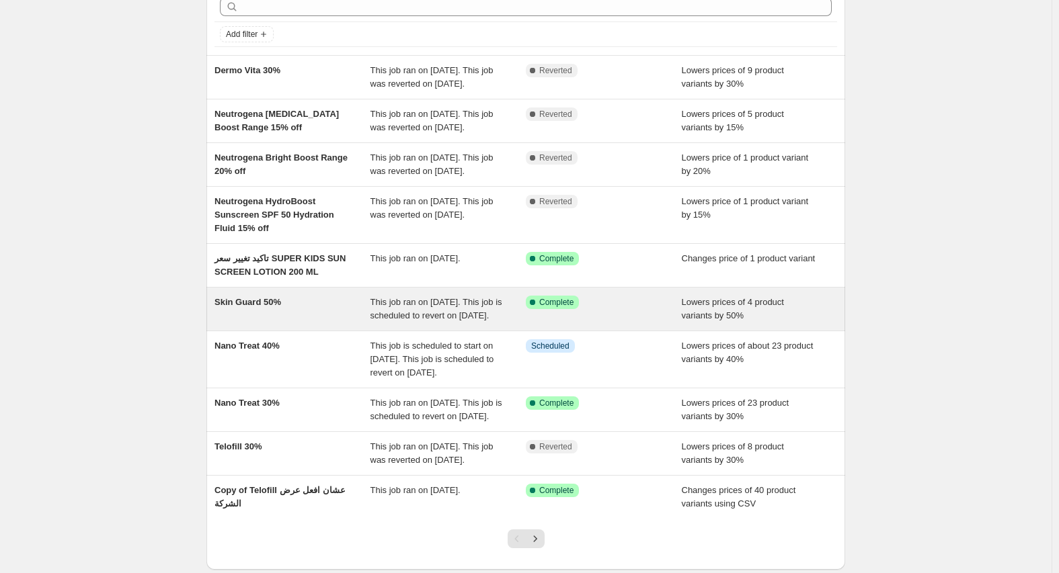 The width and height of the screenshot is (1059, 573). Describe the element at coordinates (733, 120) in the screenshot. I see `span: Lowers prices of 5 product variants by 15%` at that location.